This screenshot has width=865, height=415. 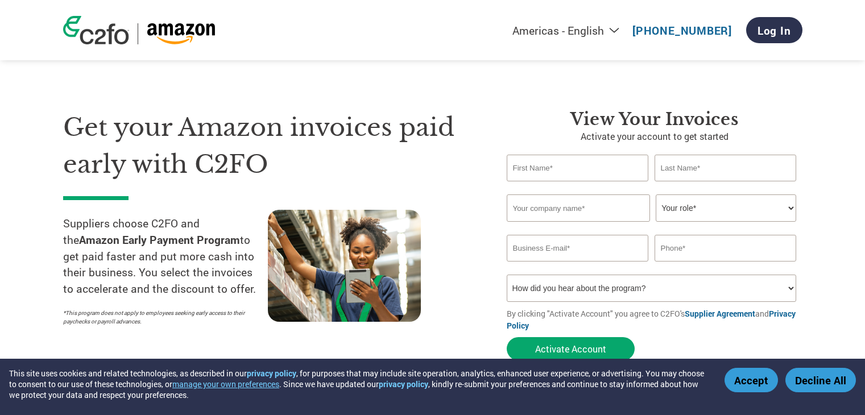 What do you see at coordinates (726, 266) in the screenshot?
I see `div: Inavlid Phone Number` at bounding box center [726, 266].